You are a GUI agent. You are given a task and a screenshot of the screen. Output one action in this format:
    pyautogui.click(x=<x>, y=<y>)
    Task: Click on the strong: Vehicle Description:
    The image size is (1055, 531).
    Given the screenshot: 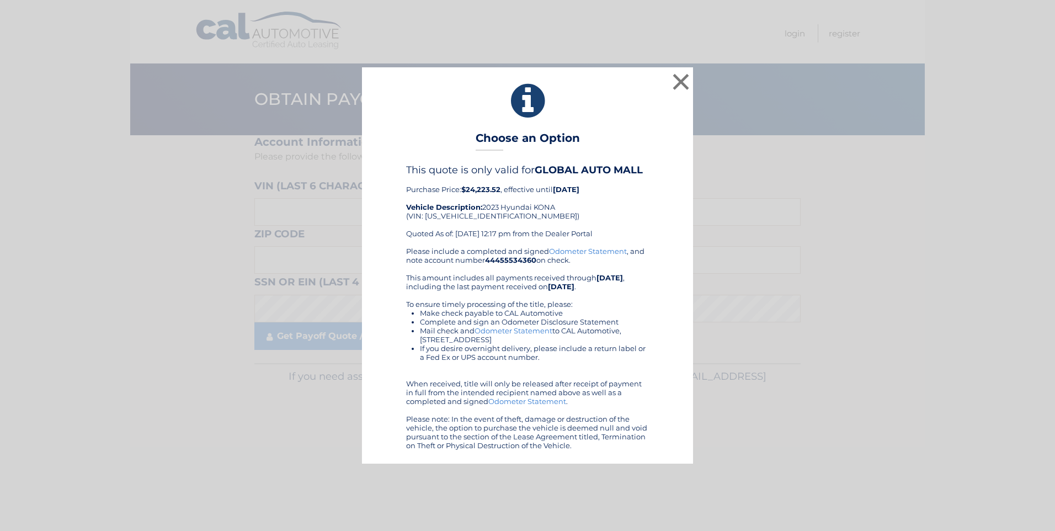 What is the action you would take?
    pyautogui.click(x=444, y=207)
    